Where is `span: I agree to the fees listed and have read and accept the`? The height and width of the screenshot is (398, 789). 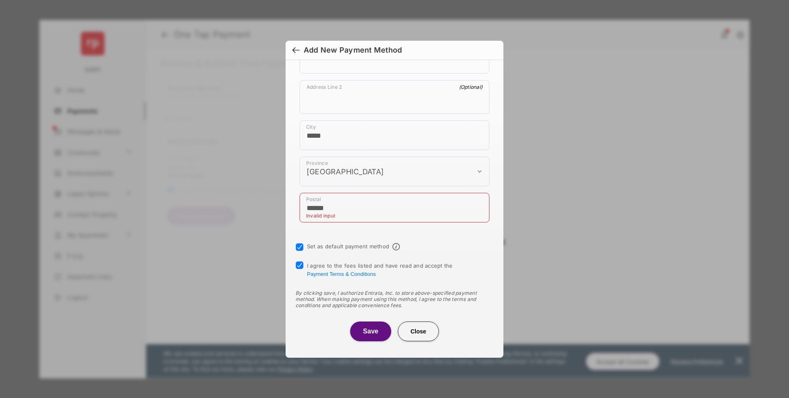 span: I agree to the fees listed and have read and accept the is located at coordinates (380, 270).